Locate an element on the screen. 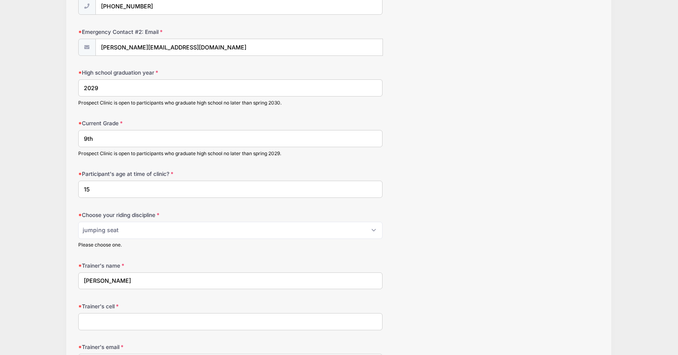 Image resolution: width=678 pixels, height=355 pixels. label: Trainer's email is located at coordinates (165, 347).